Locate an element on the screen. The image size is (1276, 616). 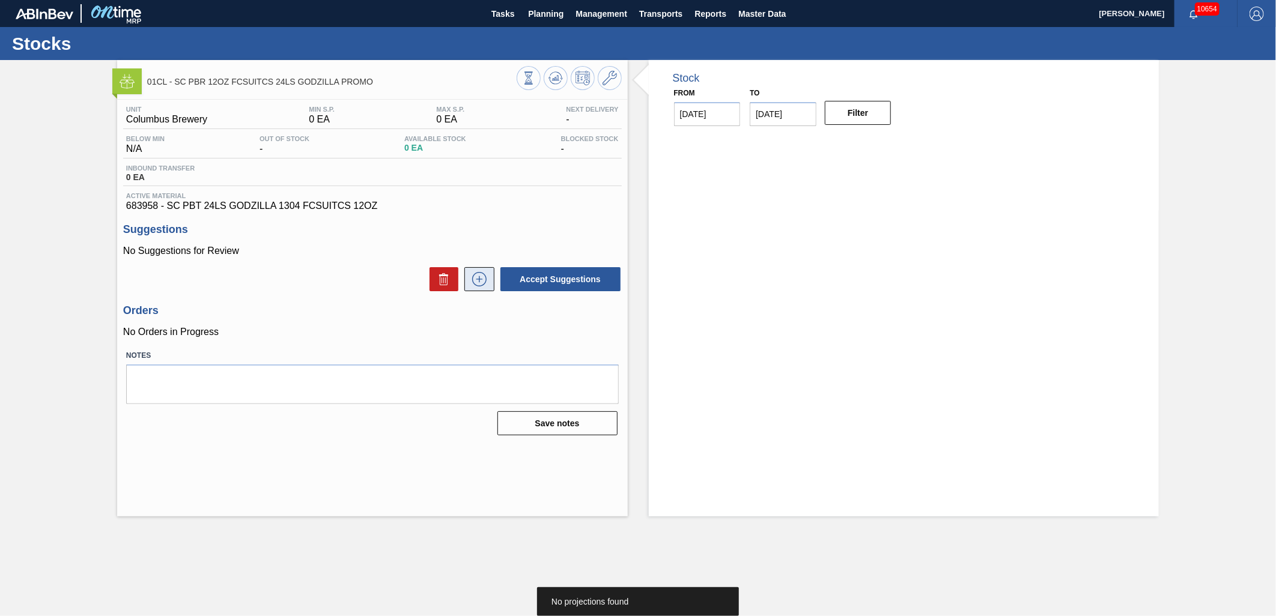
span: 01CL - SC PBR 12OZ FCSUITCS 24LS GODZILLA PROMO is located at coordinates (331, 82).